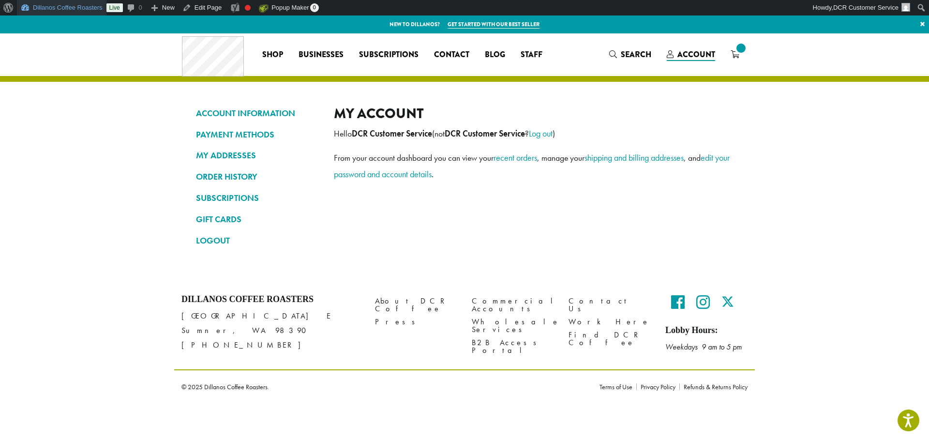 Image resolution: width=929 pixels, height=441 pixels. What do you see at coordinates (533, 166) in the screenshot?
I see `p: From your account dashboard you can view your , manage your , and .` at bounding box center [533, 166].